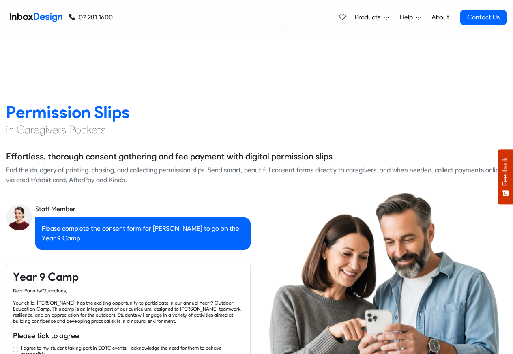  What do you see at coordinates (143, 209) in the screenshot?
I see `div: Staff Member` at bounding box center [143, 209].